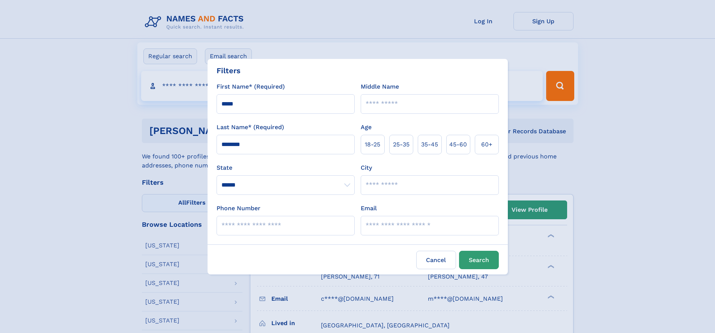  Describe the element at coordinates (229, 71) in the screenshot. I see `div: Filters` at that location.